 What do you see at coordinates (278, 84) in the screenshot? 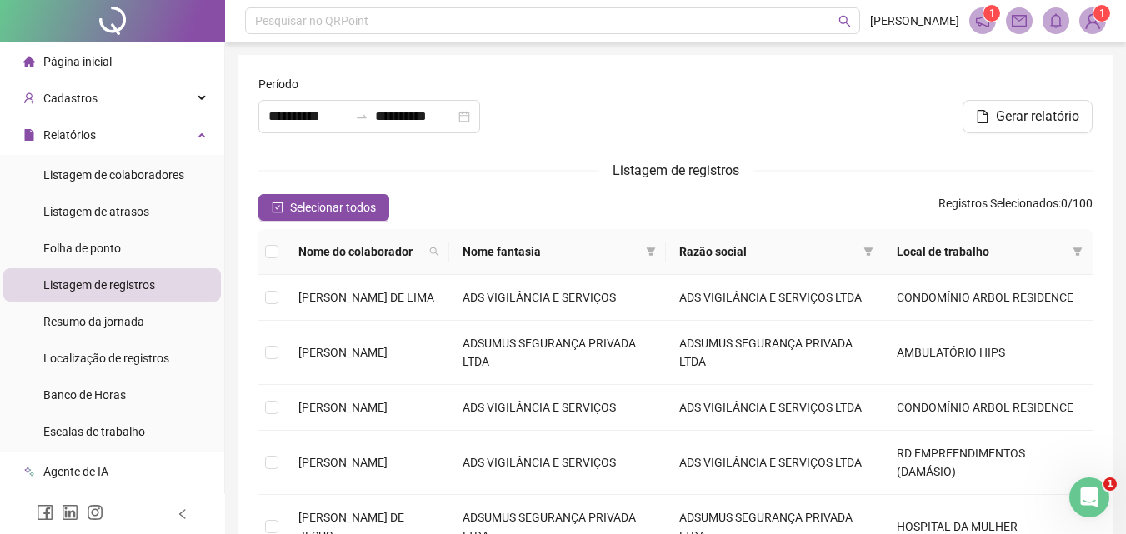
I see `span: Período` at bounding box center [278, 84].